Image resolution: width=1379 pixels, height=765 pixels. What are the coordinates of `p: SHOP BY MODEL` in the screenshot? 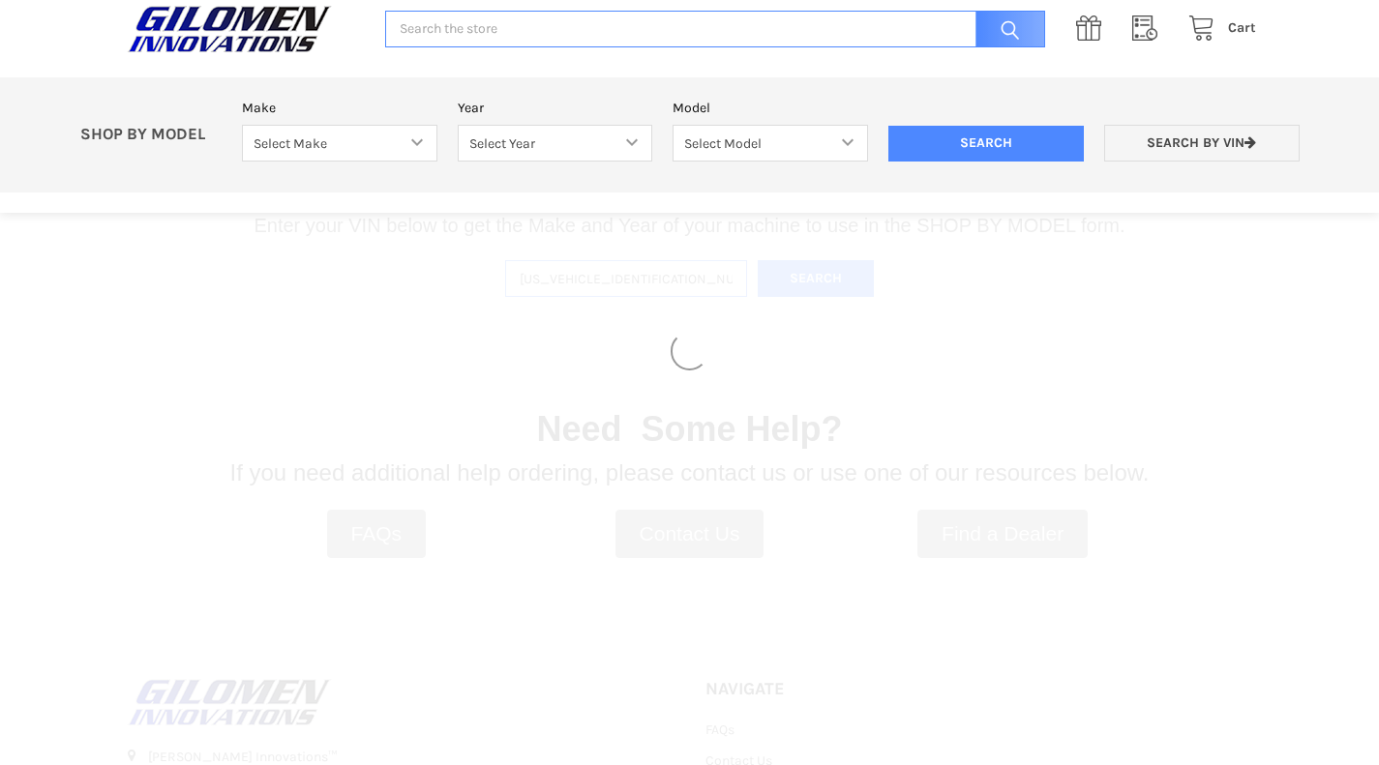 It's located at (151, 135).